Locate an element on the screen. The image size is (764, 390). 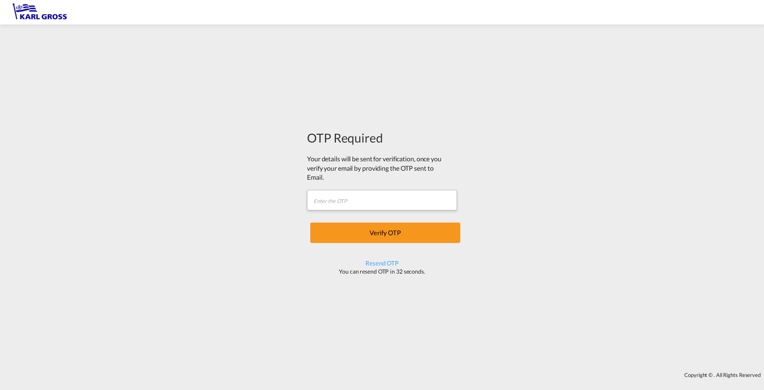
button: Verify OTP is located at coordinates (385, 233).